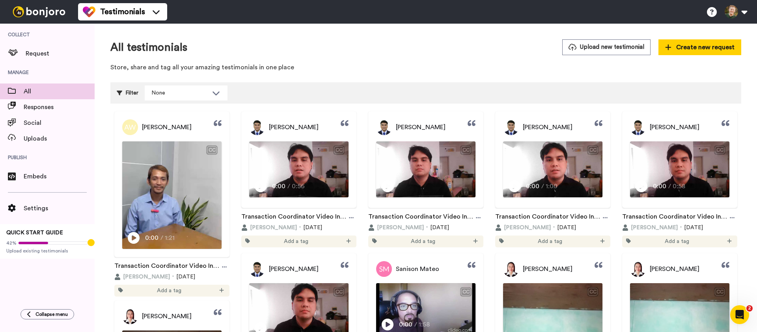  What do you see at coordinates (180, 93) in the screenshot?
I see `div: None` at bounding box center [180, 93].